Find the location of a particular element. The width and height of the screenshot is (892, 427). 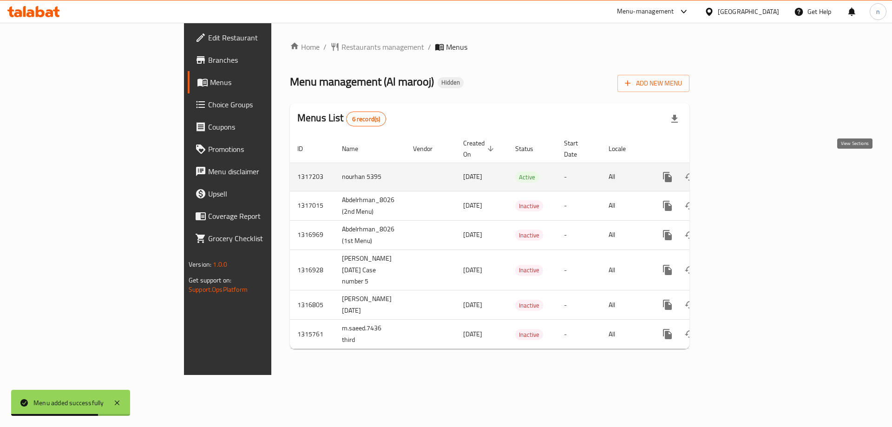

a: Restaurants management is located at coordinates (377, 47).